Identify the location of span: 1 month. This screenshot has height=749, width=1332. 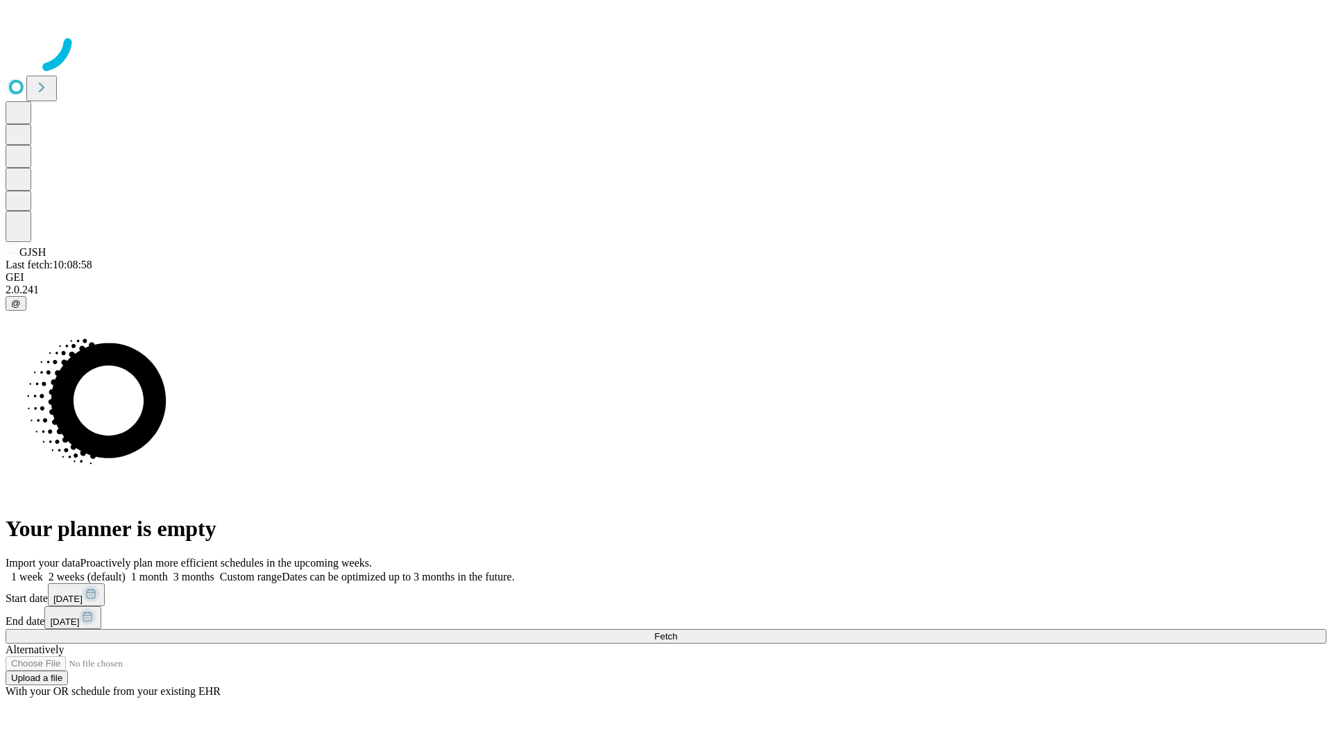
(149, 577).